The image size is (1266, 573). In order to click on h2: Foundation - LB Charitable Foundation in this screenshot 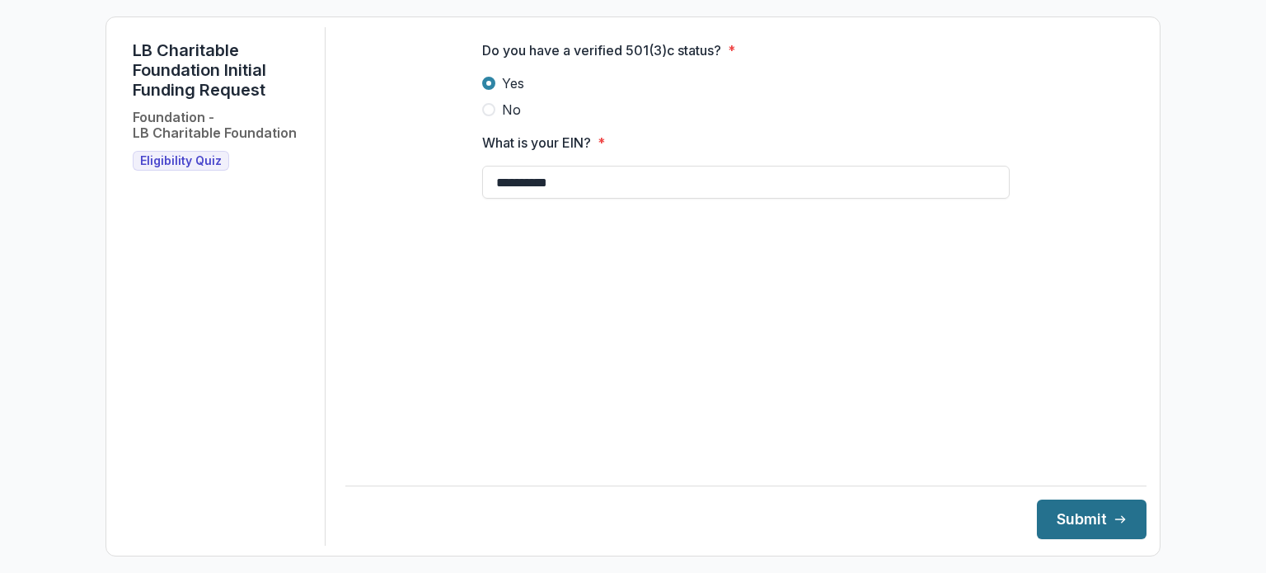, I will do `click(214, 125)`.